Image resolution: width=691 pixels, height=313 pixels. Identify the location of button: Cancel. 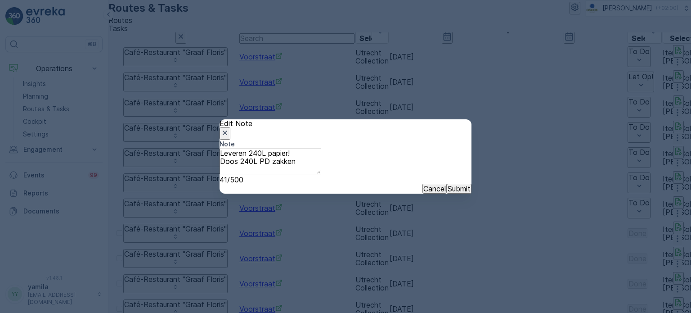
(435, 189).